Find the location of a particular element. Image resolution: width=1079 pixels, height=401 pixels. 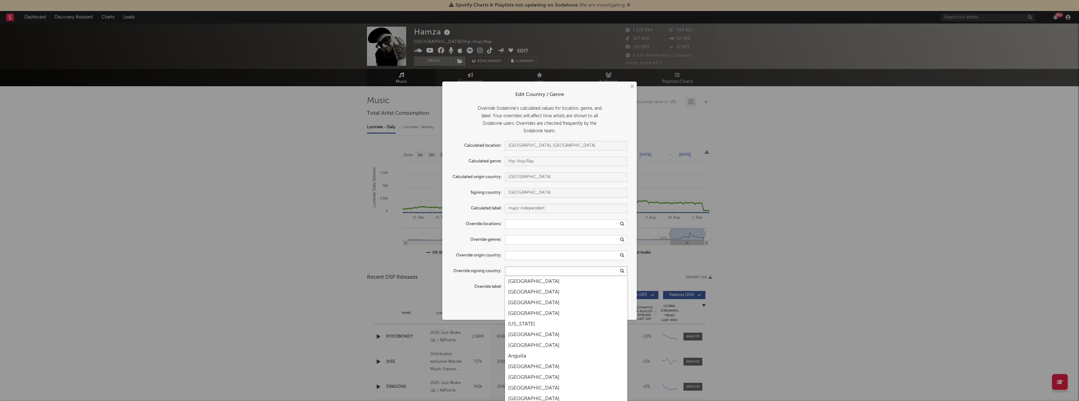

label: Override signing country: is located at coordinates (478, 270).